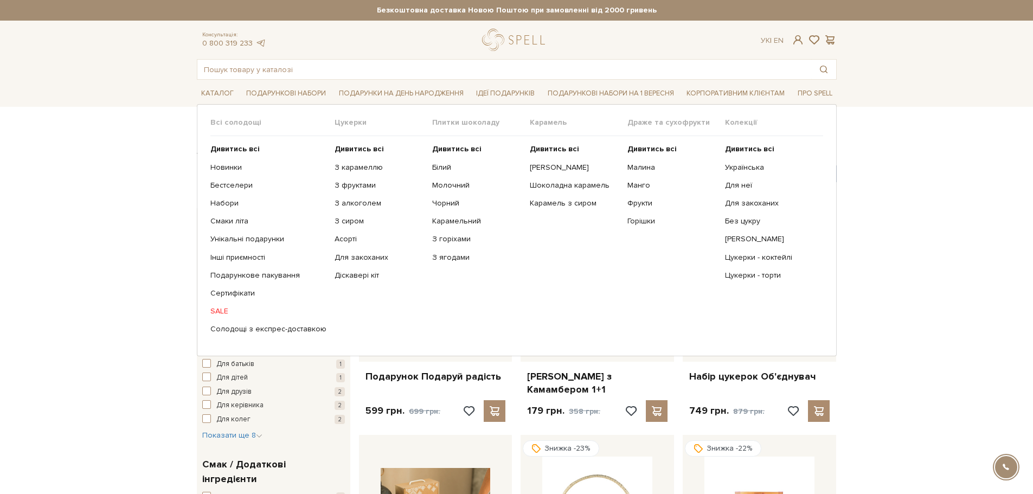 The height and width of the screenshot is (494, 1033). Describe the element at coordinates (268, 311) in the screenshot. I see `a: SALE` at that location.